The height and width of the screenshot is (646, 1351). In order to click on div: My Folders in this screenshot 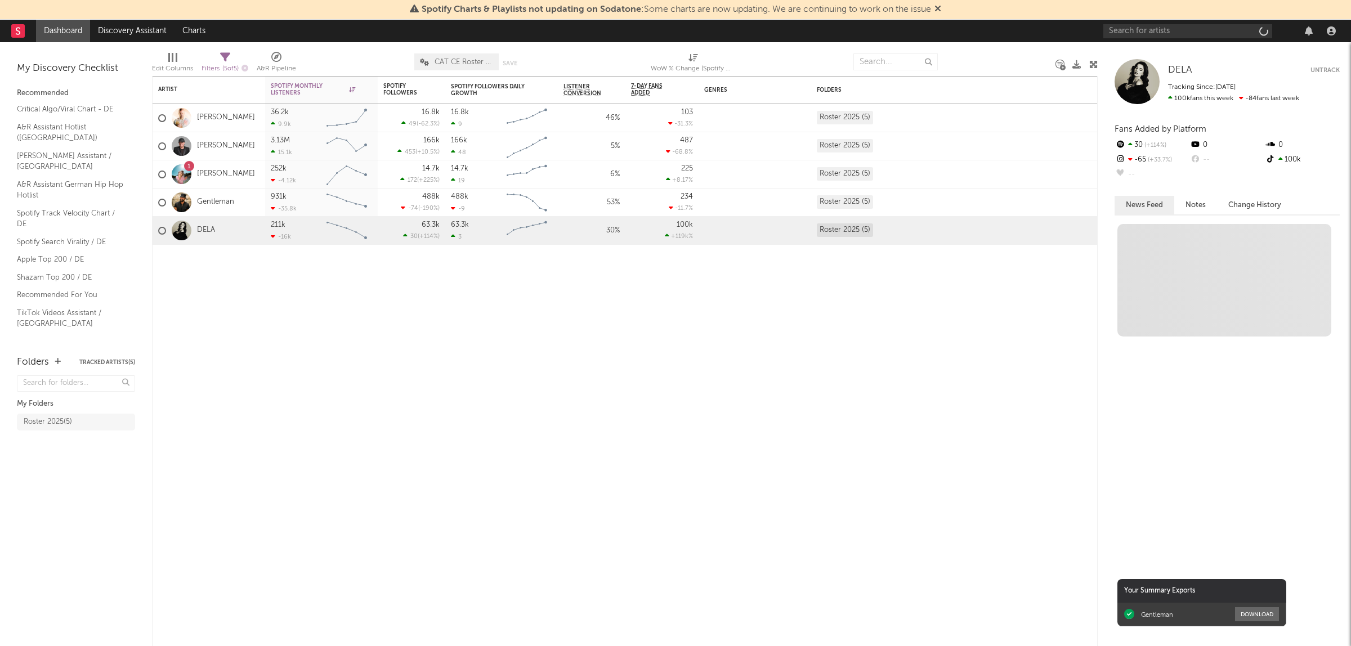, I will do `click(76, 404)`.